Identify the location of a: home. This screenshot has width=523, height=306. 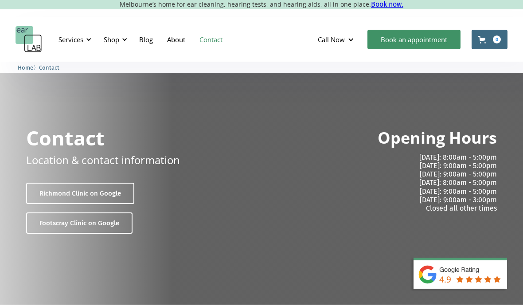
(29, 39).